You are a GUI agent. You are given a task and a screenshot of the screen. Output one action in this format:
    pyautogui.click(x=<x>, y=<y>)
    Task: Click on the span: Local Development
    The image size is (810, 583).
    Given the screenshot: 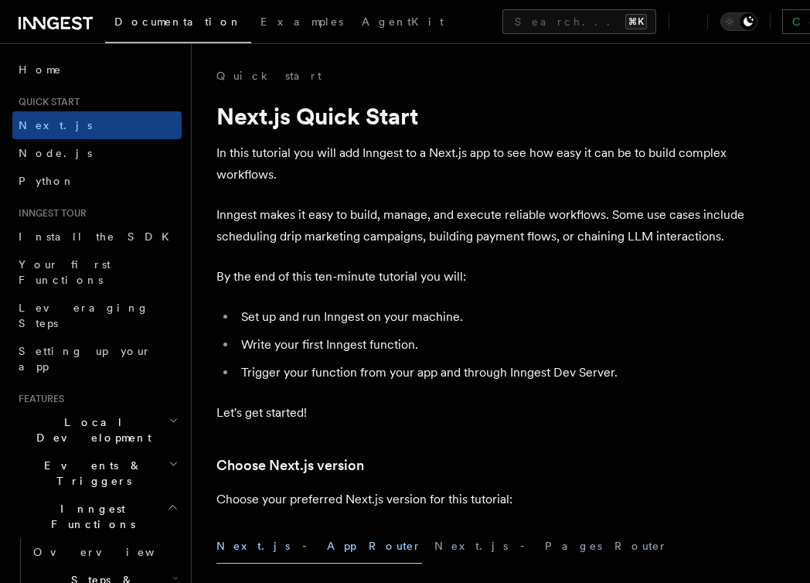 What is the action you would take?
    pyautogui.click(x=90, y=430)
    